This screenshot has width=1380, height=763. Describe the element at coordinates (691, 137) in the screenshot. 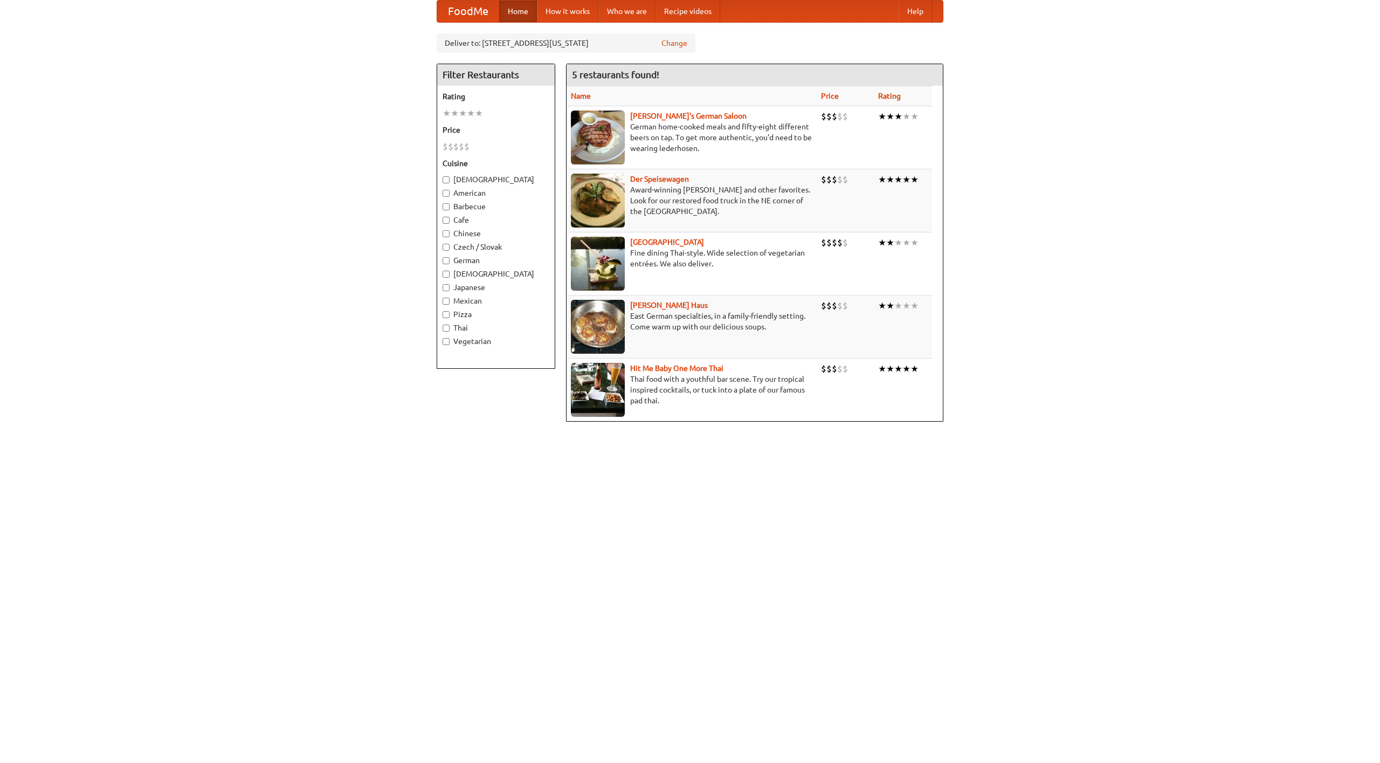

I see `p: German home-cooked meals and fifty-eight different beers on tap. To get more authentic, you'd nee...` at that location.